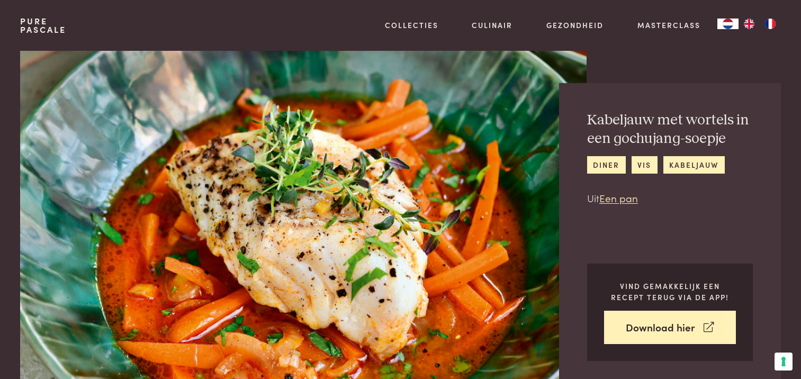 The height and width of the screenshot is (379, 801). I want to click on button: Uw voorkeuren voor toestemming voor trackingtechnologieën, so click(784, 362).